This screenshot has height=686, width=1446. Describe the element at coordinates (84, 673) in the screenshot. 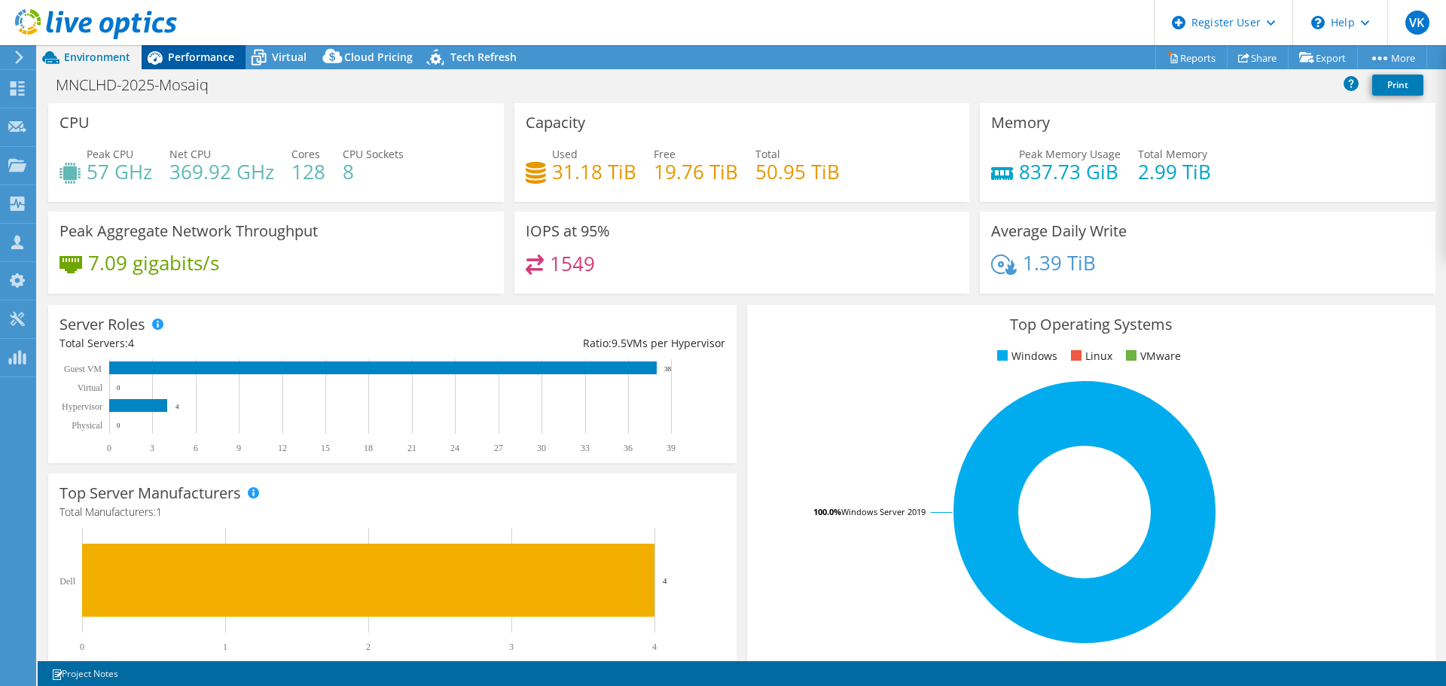

I see `a: Project Notes` at that location.